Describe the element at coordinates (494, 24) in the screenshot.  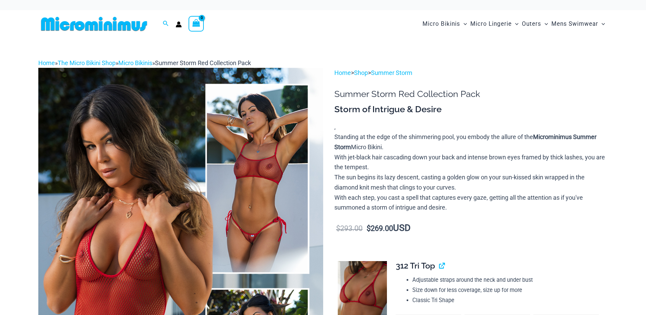
I see `a: Micro LingerieMenu ToggleMenu Toggle` at that location.